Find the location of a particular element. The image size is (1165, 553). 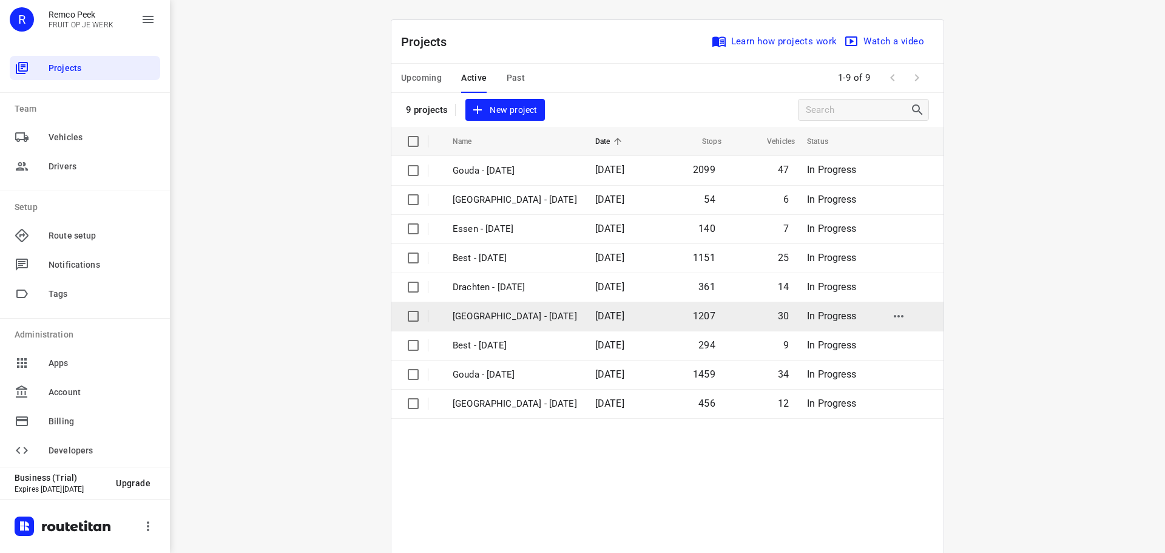

span: 2099 is located at coordinates (704, 169).